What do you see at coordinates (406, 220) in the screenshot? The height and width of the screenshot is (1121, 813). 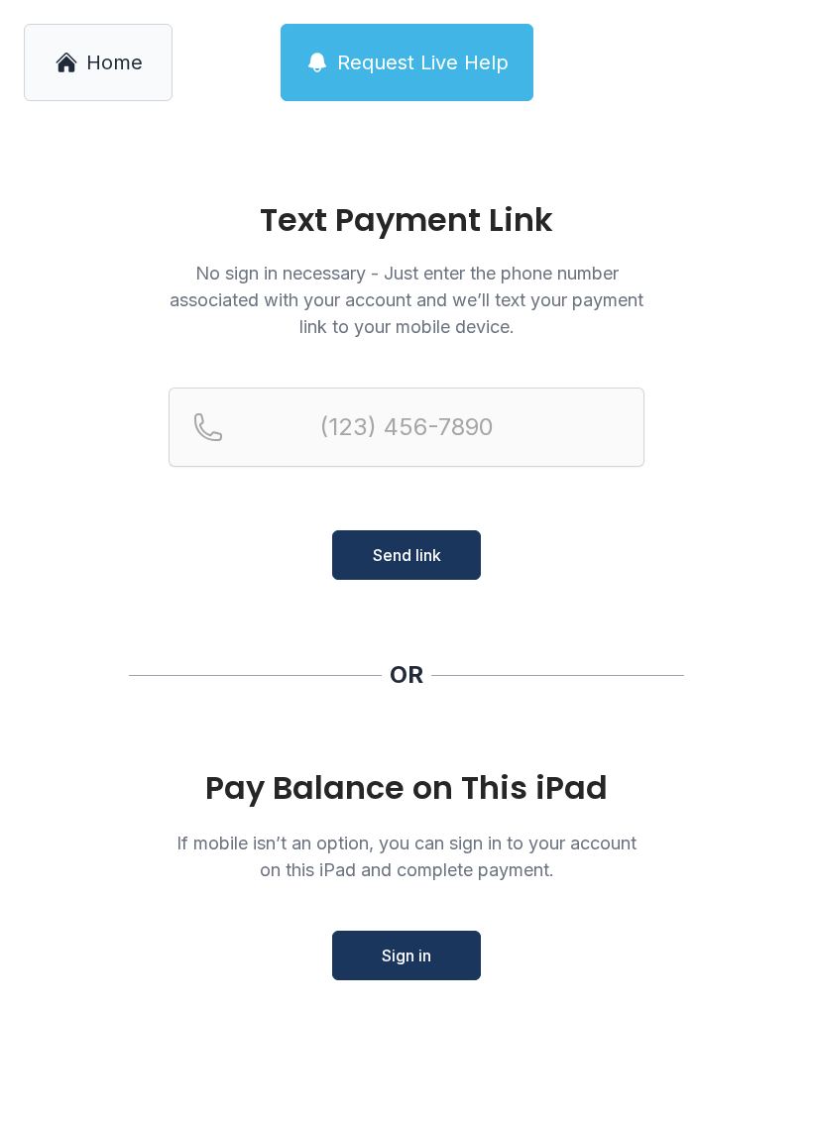 I see `h1: Text Payment Link` at bounding box center [406, 220].